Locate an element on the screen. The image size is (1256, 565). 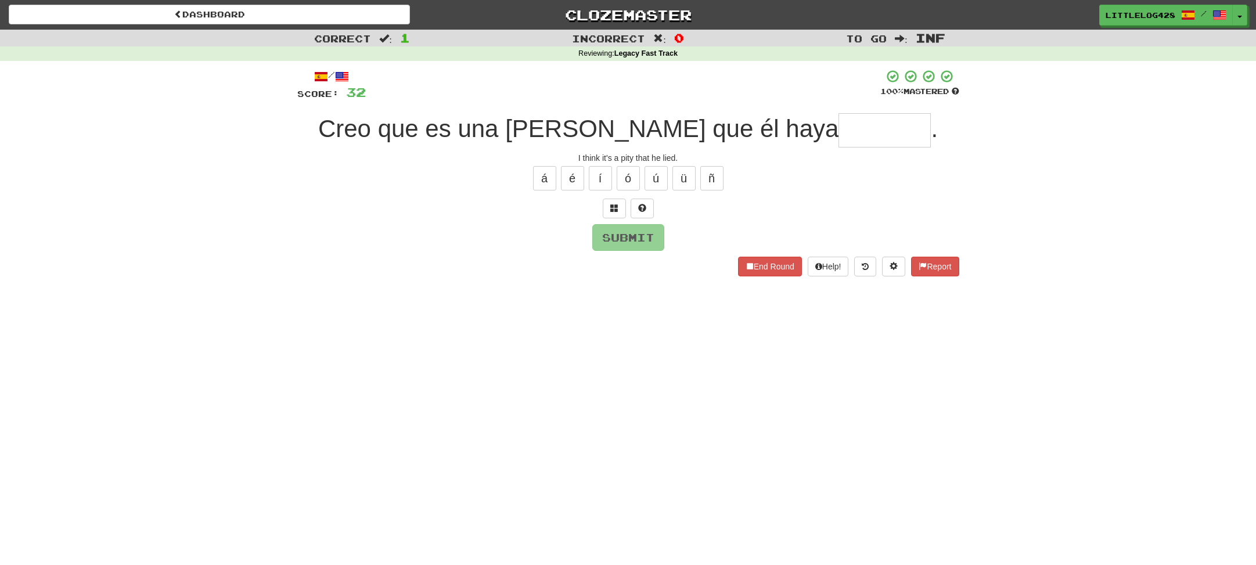
span: 1 is located at coordinates (405, 38).